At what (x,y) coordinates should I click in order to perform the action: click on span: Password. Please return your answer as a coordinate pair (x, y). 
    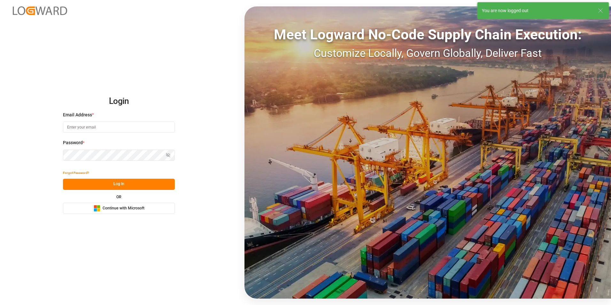
    Looking at the image, I should click on (73, 142).